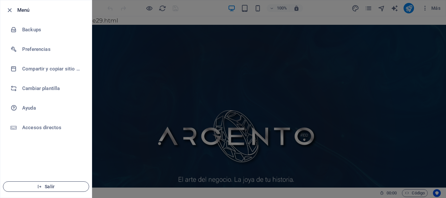 This screenshot has height=198, width=446. I want to click on h6: Cambiar plantilla, so click(52, 89).